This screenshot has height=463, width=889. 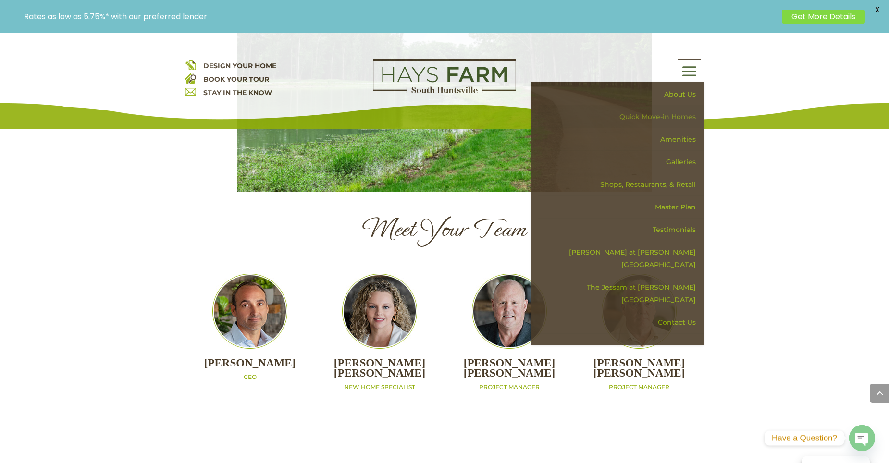 I want to click on p: Rates as low as 5.75%* with our preferred lender, so click(x=400, y=16).